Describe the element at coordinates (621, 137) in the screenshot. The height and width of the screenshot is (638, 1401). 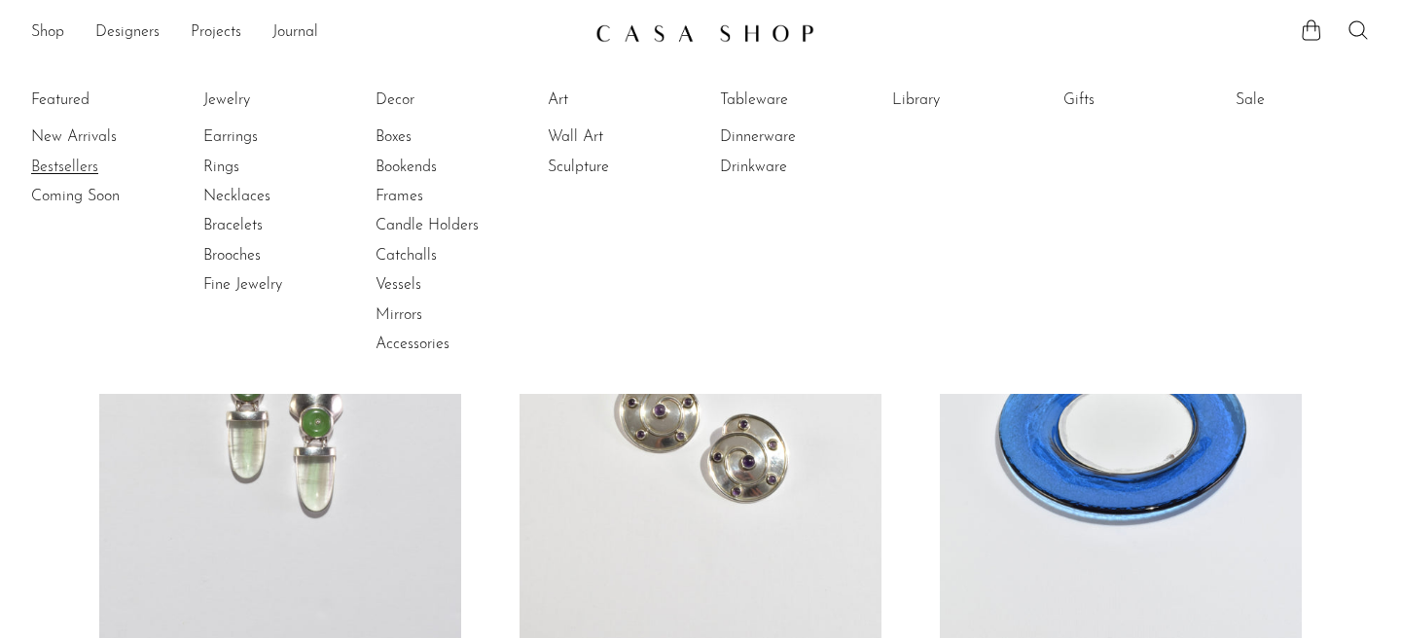
I see `a: Wall Art` at that location.